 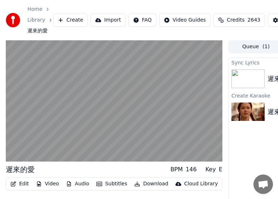 What do you see at coordinates (263, 185) in the screenshot?
I see `a: 打開聊天` at bounding box center [263, 185].